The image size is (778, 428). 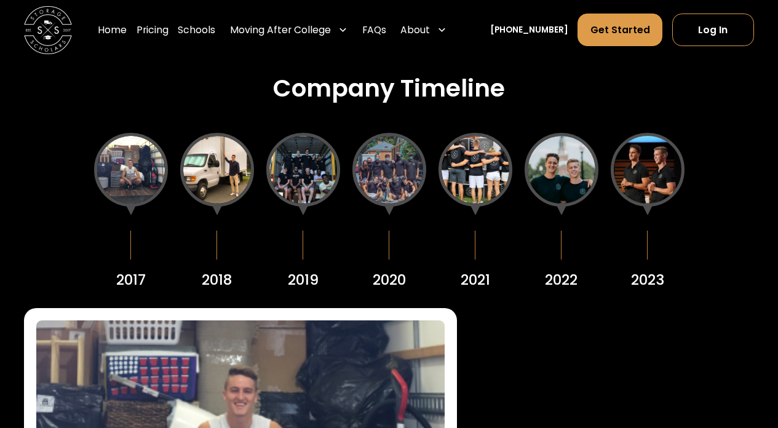 I want to click on img: Storage Scholars main logo, so click(x=48, y=30).